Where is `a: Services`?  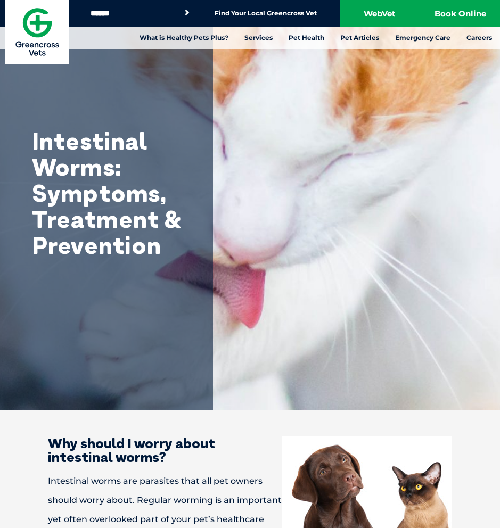
a: Services is located at coordinates (258, 38).